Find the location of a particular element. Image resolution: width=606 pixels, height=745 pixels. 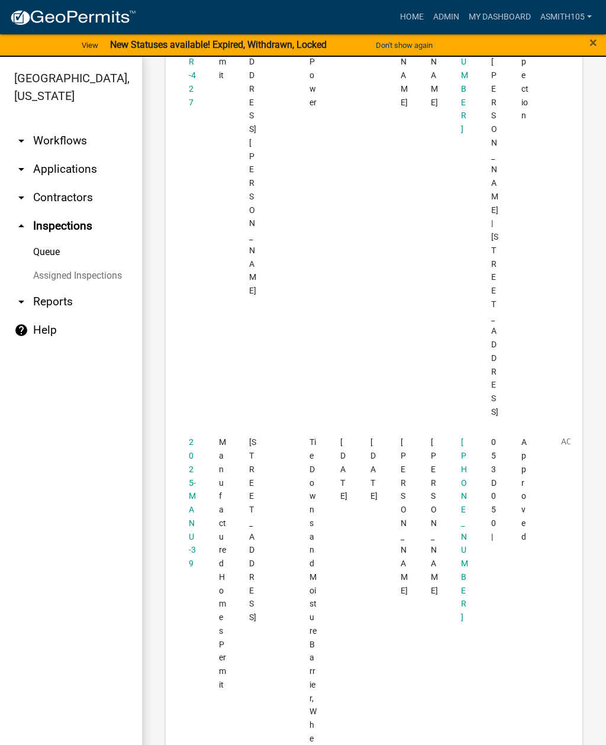

button: Action is located at coordinates (576, 450).